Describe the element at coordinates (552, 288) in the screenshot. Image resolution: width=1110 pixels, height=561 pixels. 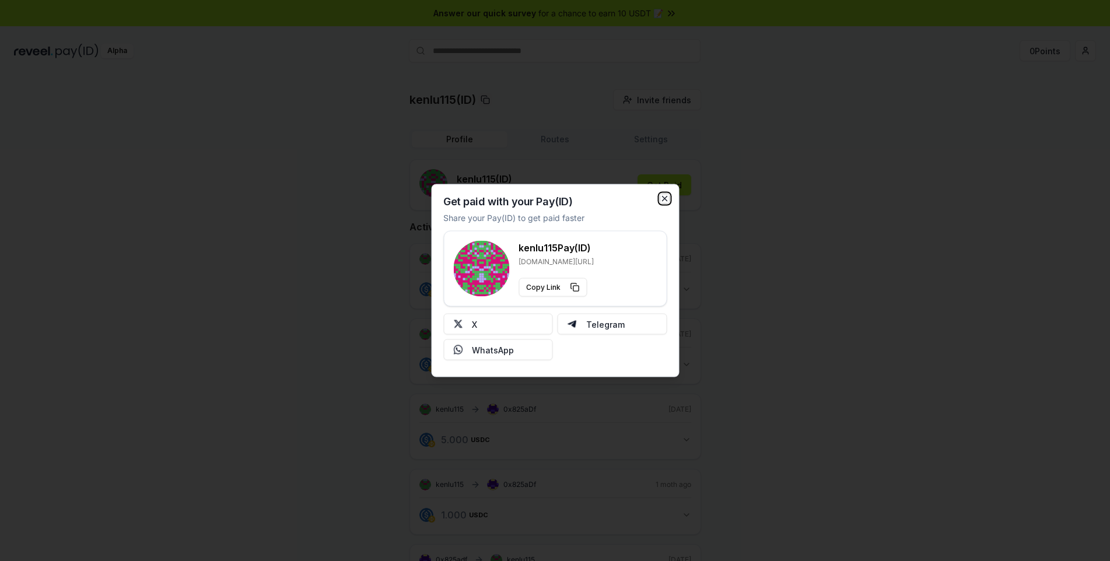
I see `button: Copy Link` at that location.